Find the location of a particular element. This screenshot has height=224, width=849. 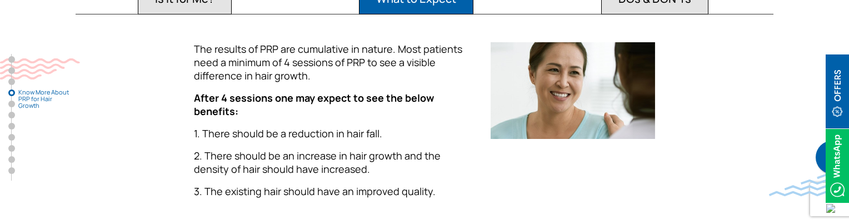

span: Know More About PRP for Hair Growth is located at coordinates (46, 99).